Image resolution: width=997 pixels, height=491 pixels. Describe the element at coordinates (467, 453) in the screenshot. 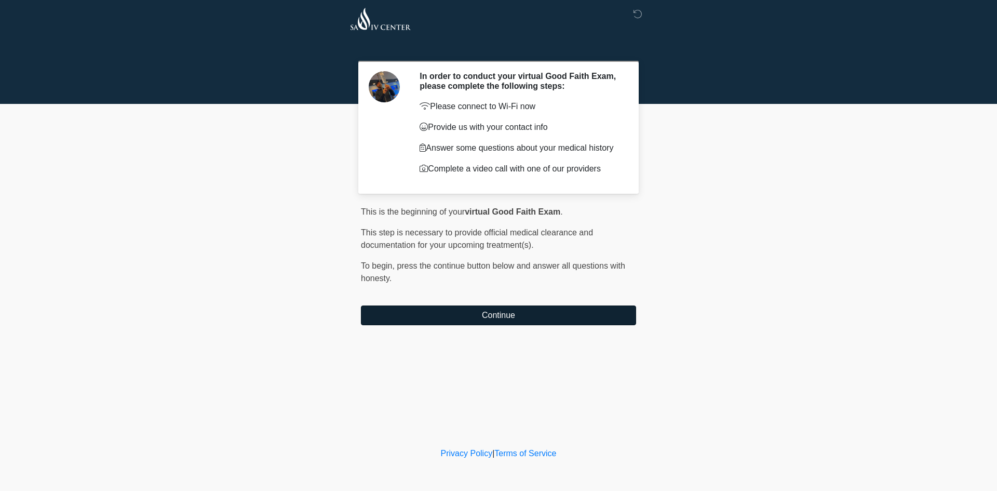

I see `a: Privacy Policy` at that location.